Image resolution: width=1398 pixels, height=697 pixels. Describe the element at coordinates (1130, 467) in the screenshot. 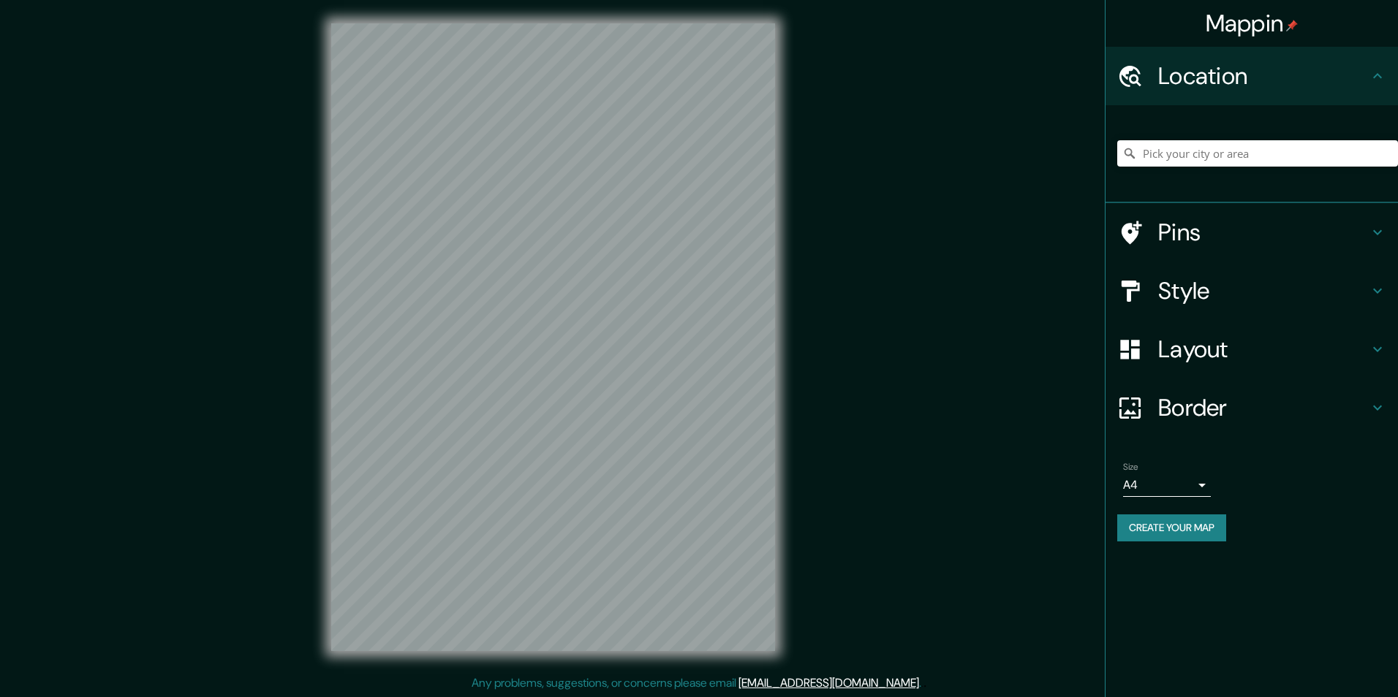

I see `label: Size` at that location.